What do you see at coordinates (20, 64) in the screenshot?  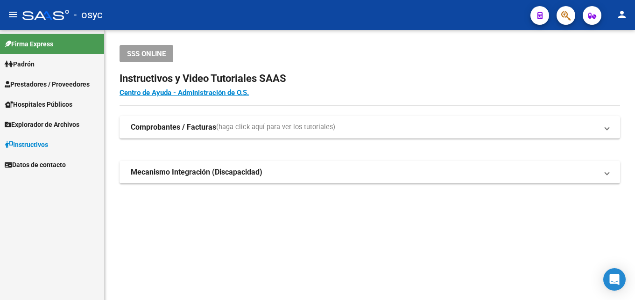 I see `span: Padrón` at bounding box center [20, 64].